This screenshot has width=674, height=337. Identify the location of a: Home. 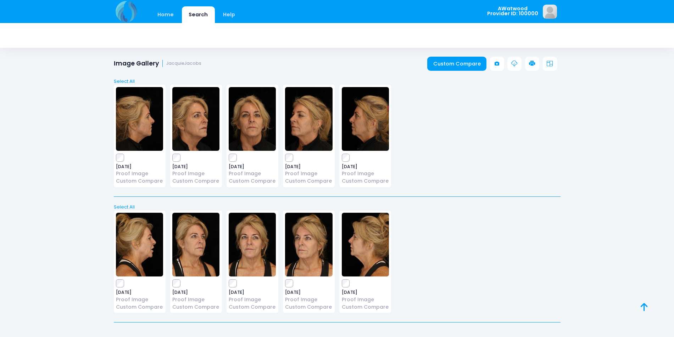
(166, 15).